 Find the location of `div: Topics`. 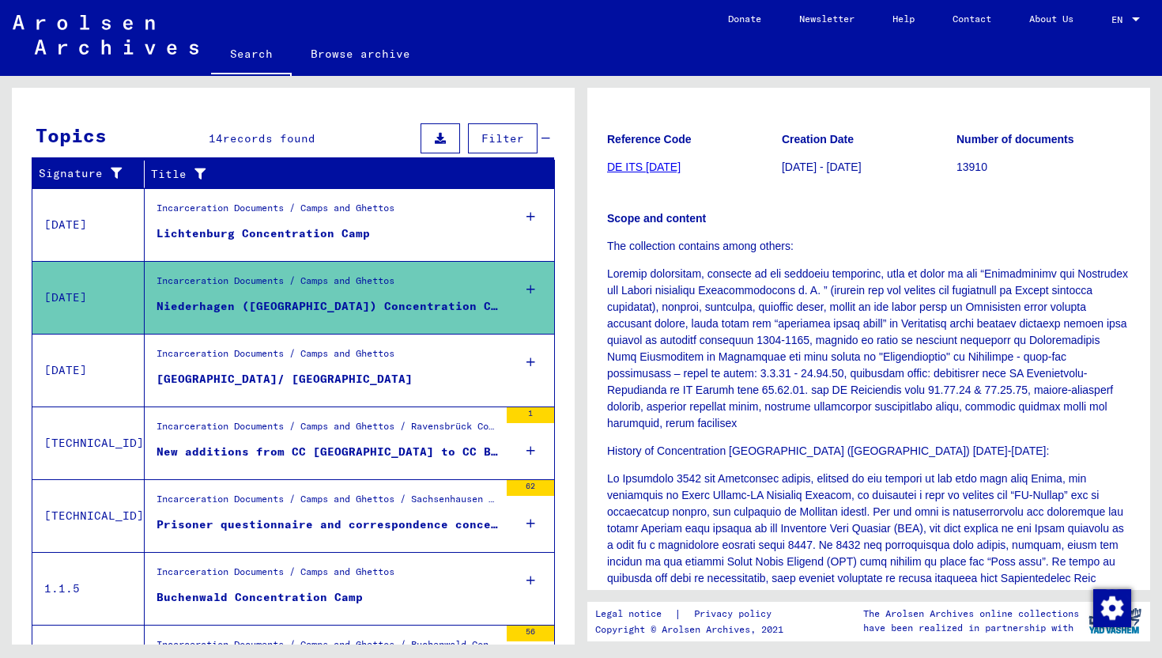

div: Topics is located at coordinates (71, 135).